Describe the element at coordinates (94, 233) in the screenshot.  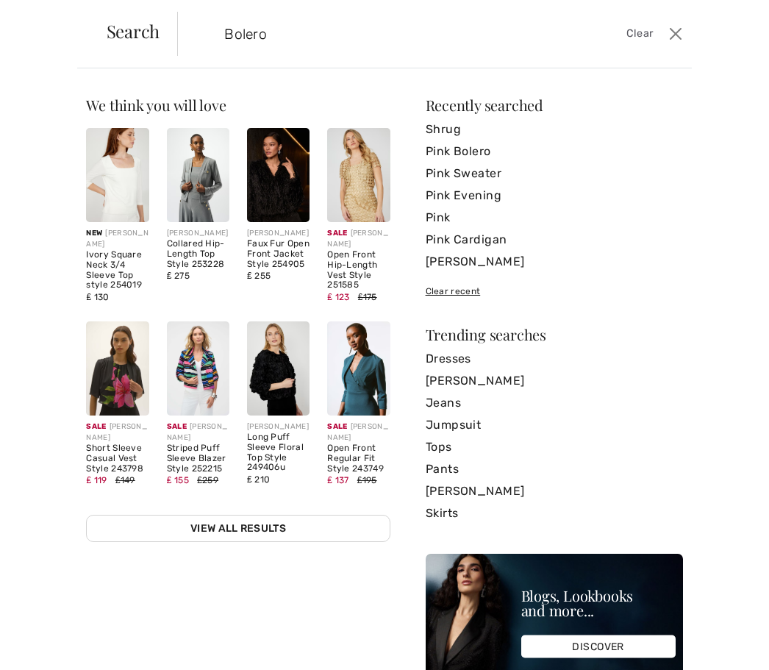
I see `span: New` at that location.